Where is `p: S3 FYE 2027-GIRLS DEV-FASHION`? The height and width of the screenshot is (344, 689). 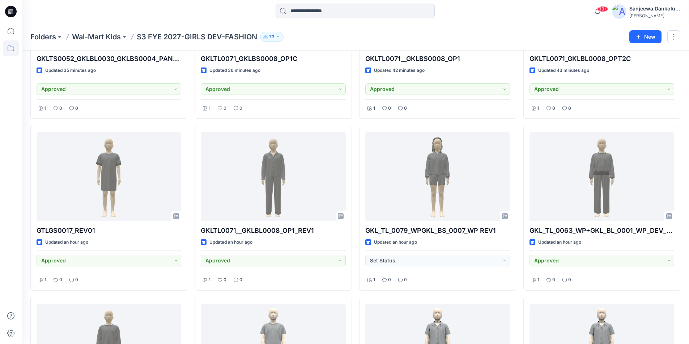
p: S3 FYE 2027-GIRLS DEV-FASHION is located at coordinates (197, 37).